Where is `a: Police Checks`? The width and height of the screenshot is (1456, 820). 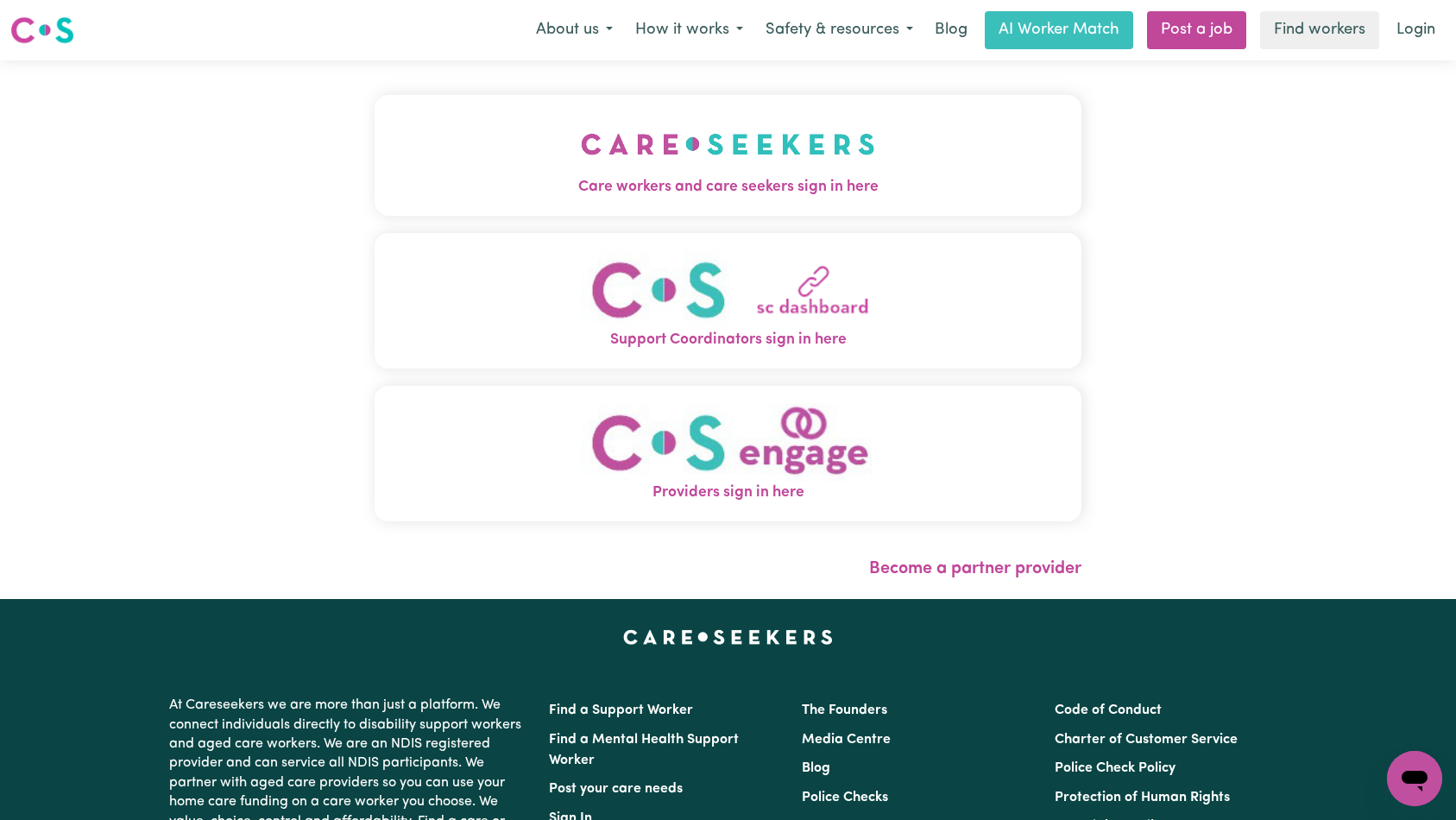 a: Police Checks is located at coordinates (845, 798).